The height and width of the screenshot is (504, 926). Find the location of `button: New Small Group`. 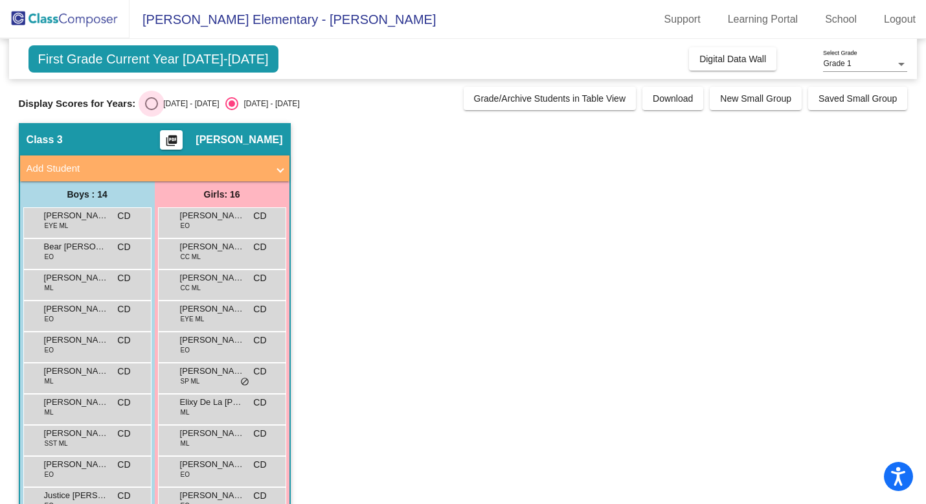

button: New Small Group is located at coordinates (755, 98).